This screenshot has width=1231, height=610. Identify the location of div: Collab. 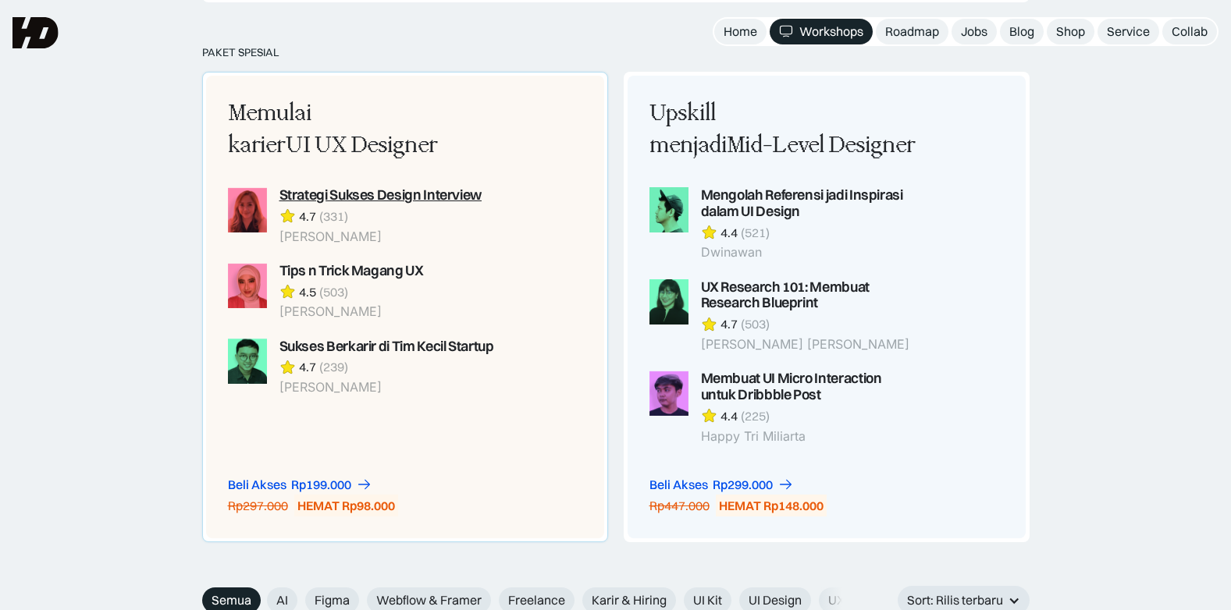
(1190, 31).